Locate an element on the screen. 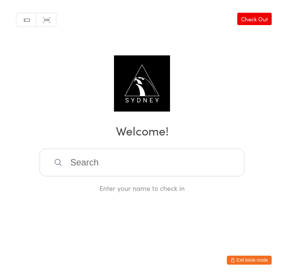 This screenshot has height=277, width=284. div: Enter your name to check in is located at coordinates (142, 188).